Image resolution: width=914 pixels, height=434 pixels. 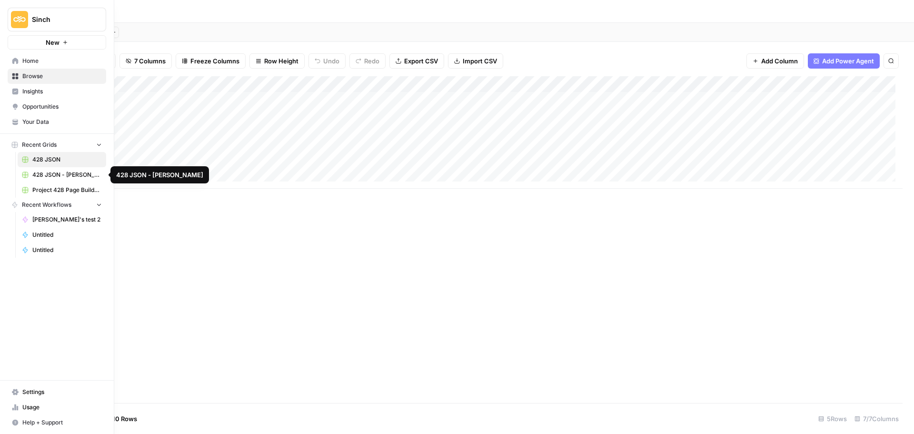 What do you see at coordinates (67, 190) in the screenshot?
I see `span: Project 428 Page Builder Tracker (NEW)` at bounding box center [67, 190].